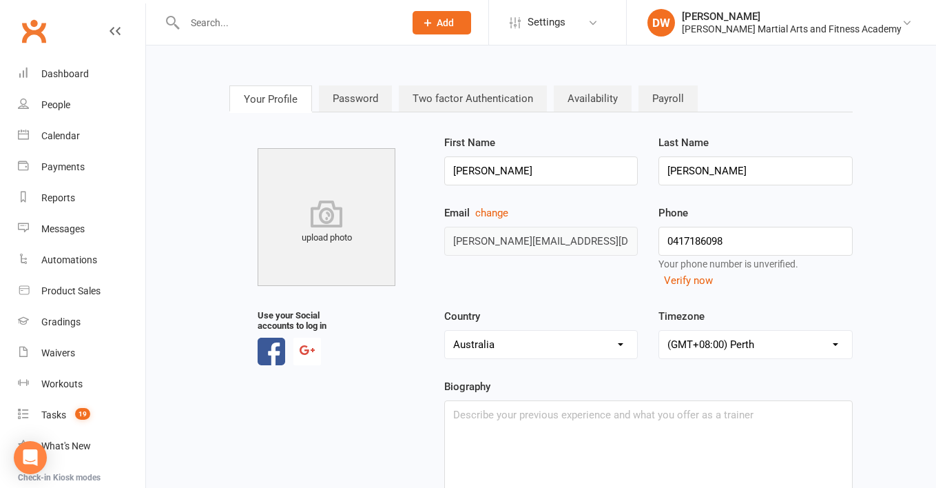  What do you see at coordinates (682, 316) in the screenshot?
I see `label: Timezone` at bounding box center [682, 316].